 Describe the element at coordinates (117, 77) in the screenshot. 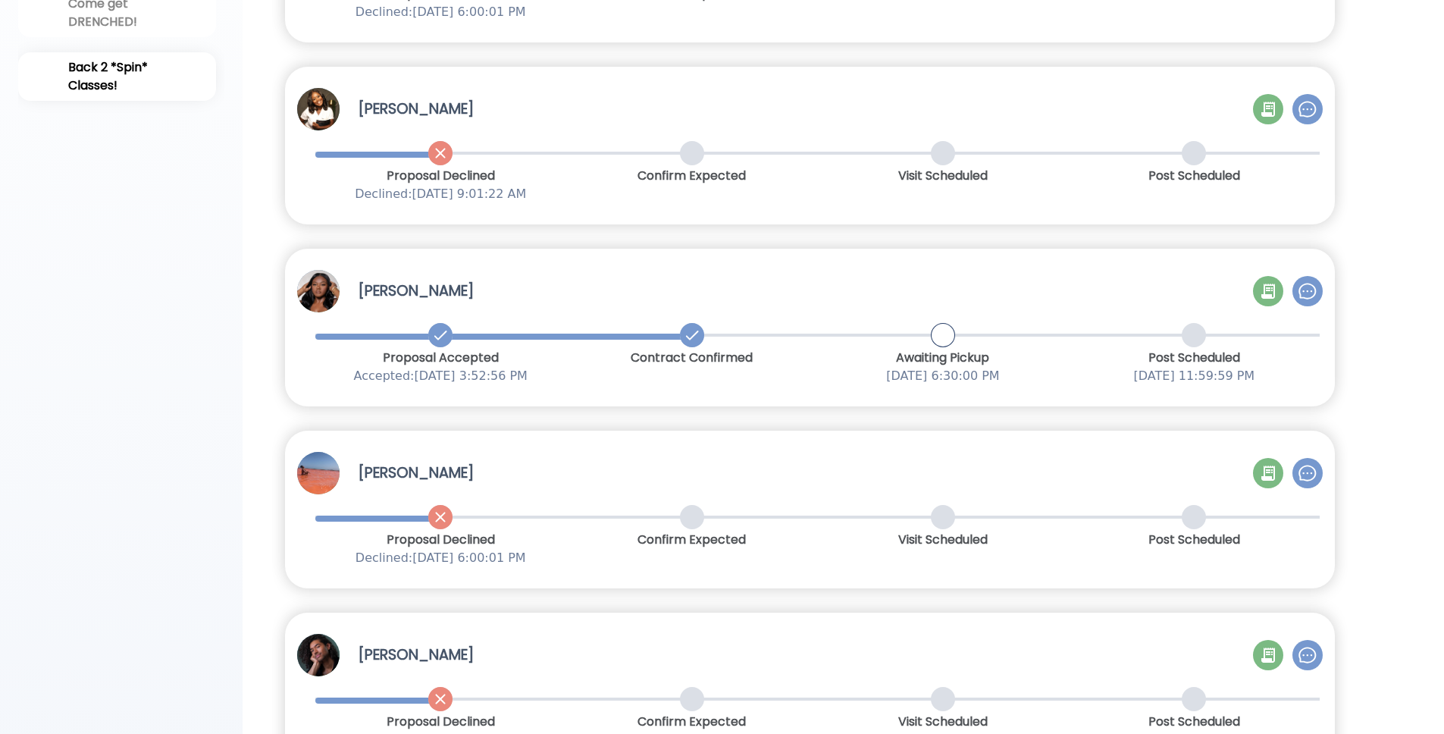

I see `div: Back 2 *Spin* Classes!` at that location.